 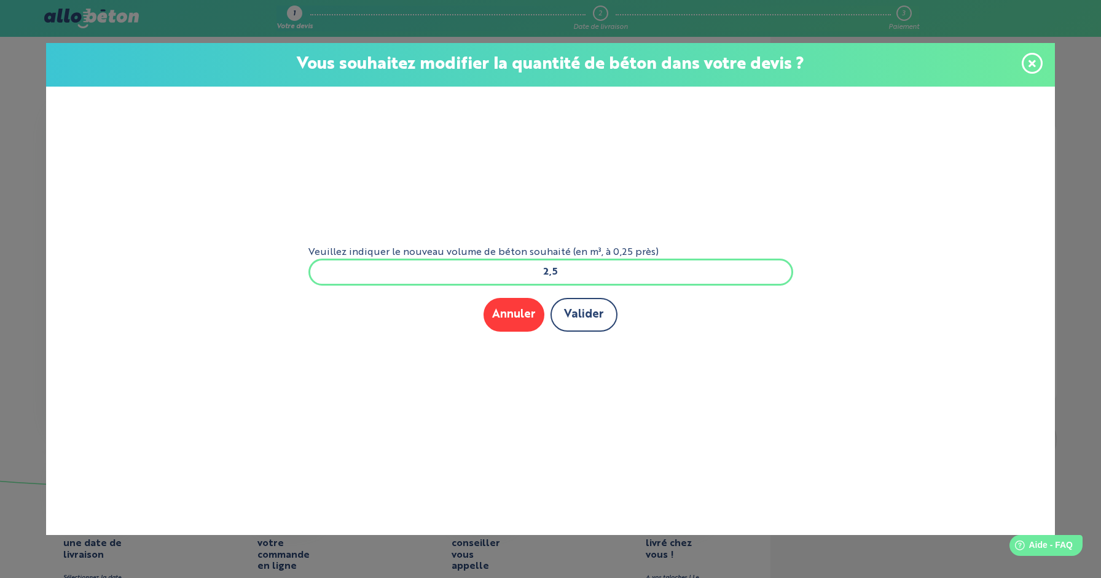 I want to click on span: Aide - FAQ, so click(x=59, y=15).